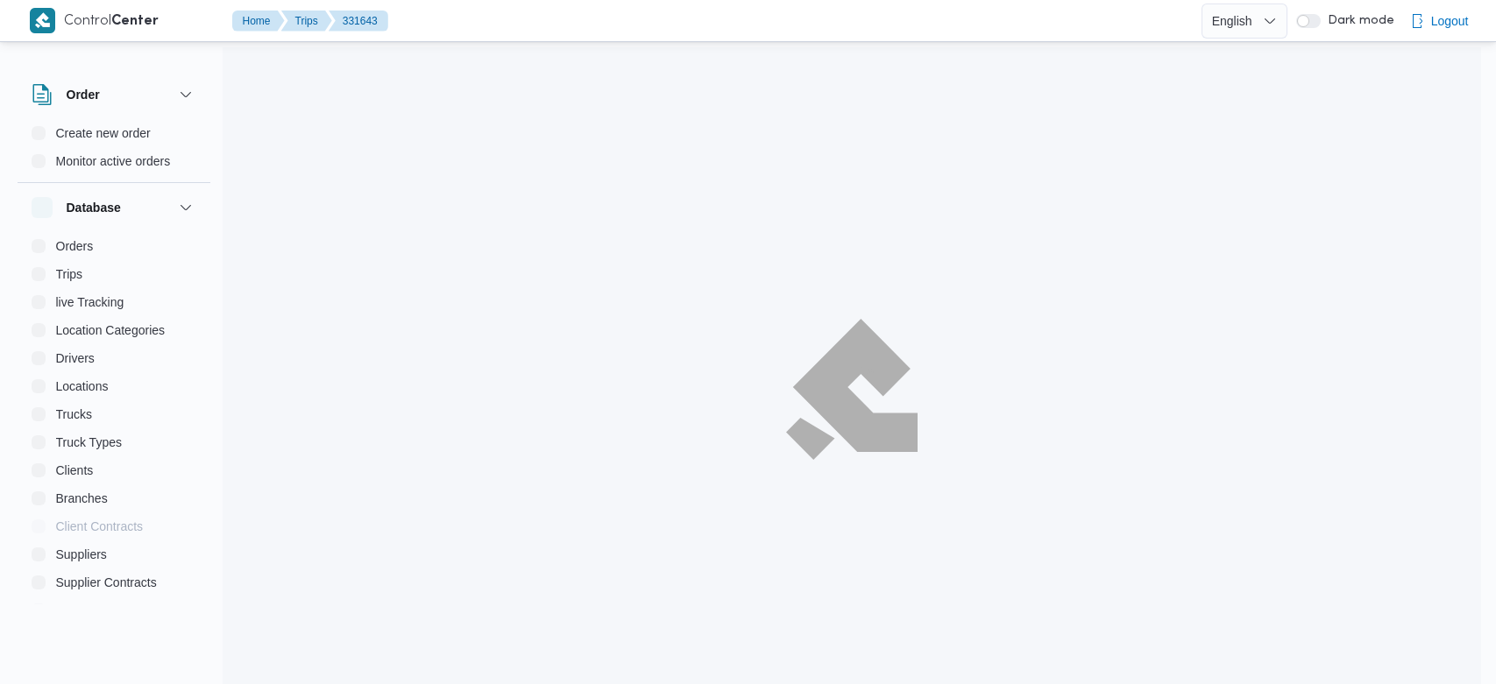  Describe the element at coordinates (83, 95) in the screenshot. I see `h3: Order` at that location.